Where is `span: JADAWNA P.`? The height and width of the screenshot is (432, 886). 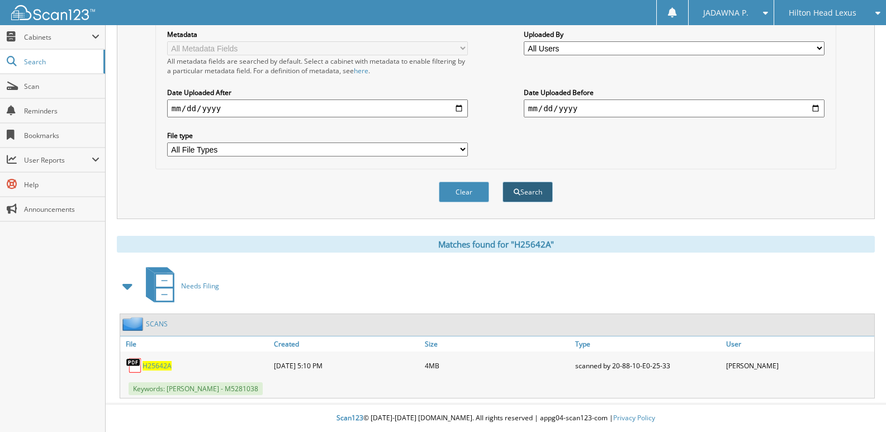 span: JADAWNA P. is located at coordinates (725, 13).